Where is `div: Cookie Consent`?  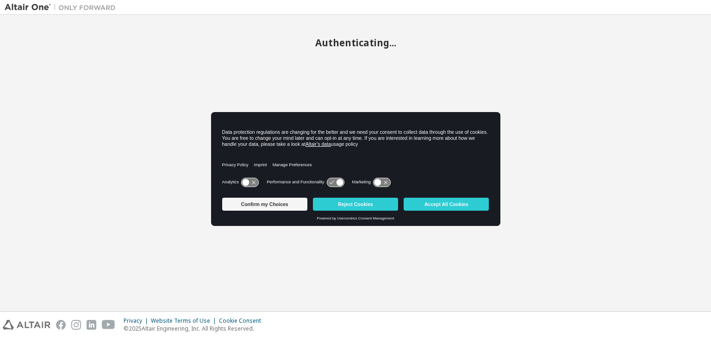
div: Cookie Consent is located at coordinates (242, 321).